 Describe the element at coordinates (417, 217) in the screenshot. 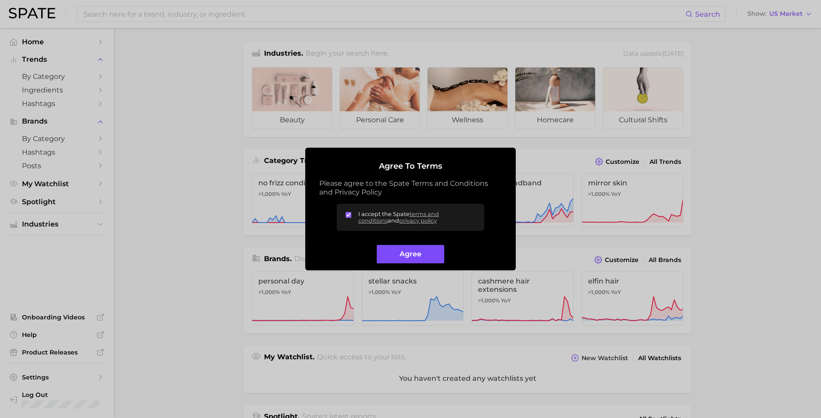

I see `span: I accept the Spate and` at that location.